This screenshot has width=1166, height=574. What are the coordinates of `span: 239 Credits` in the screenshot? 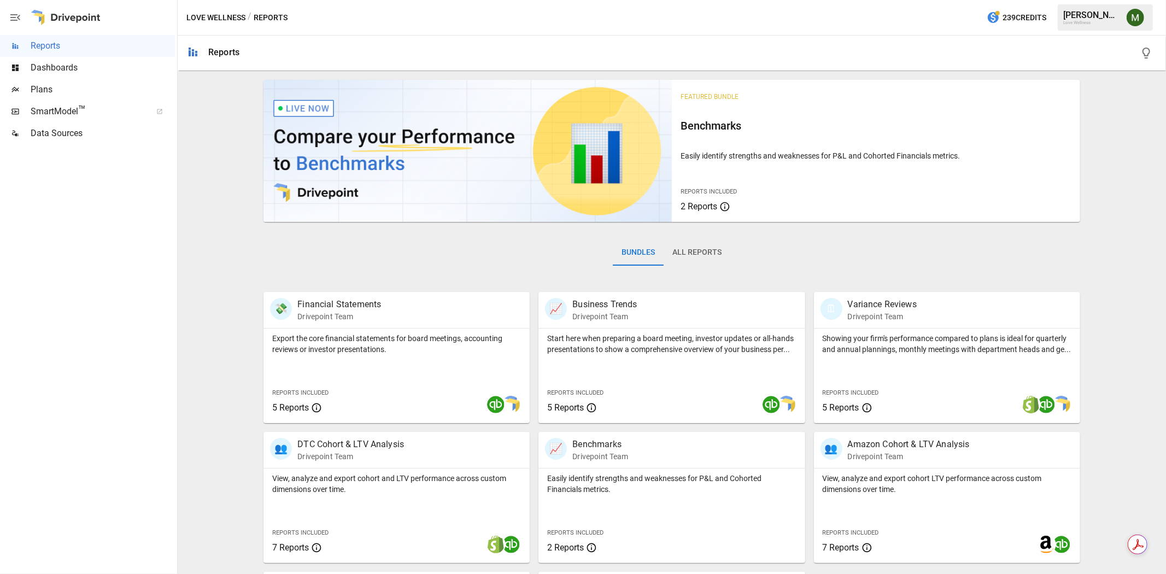 It's located at (1024, 17).